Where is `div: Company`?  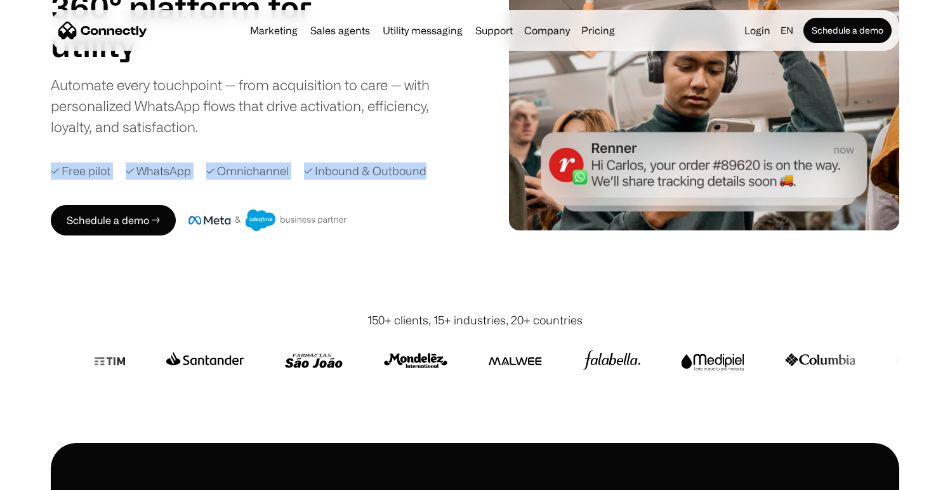 div: Company is located at coordinates (547, 30).